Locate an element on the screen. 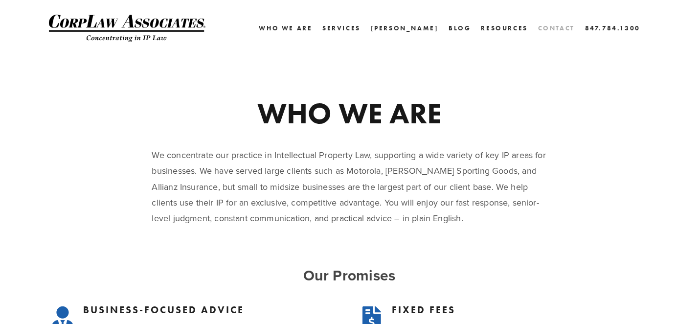  a: 847.784.1300 is located at coordinates (613, 28).